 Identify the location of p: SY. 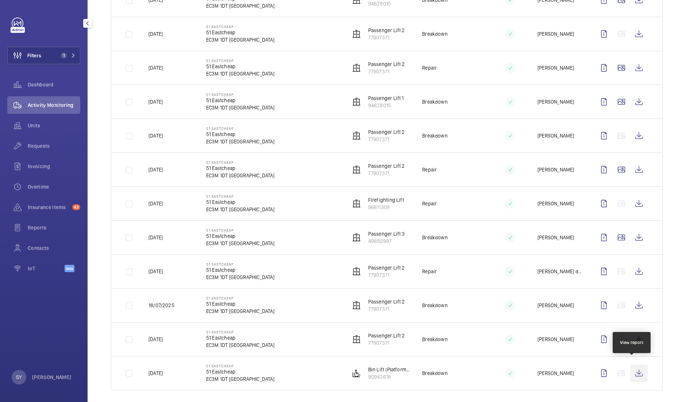
(19, 377).